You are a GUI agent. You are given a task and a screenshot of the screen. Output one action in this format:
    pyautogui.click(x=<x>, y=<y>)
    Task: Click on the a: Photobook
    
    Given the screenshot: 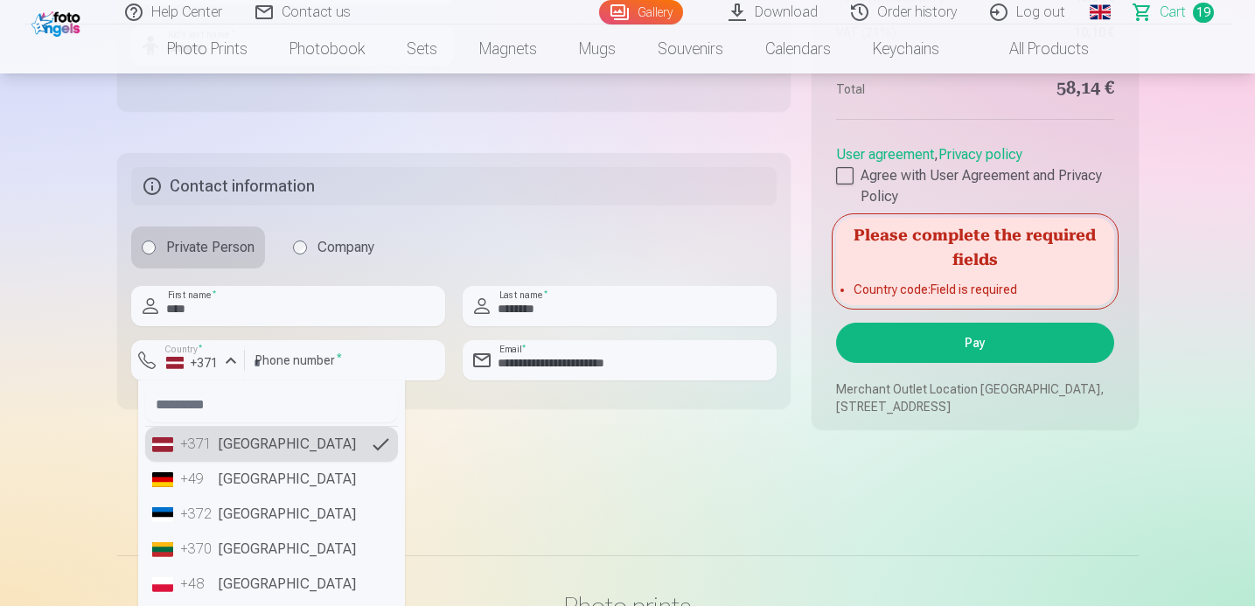 What is the action you would take?
    pyautogui.click(x=327, y=49)
    